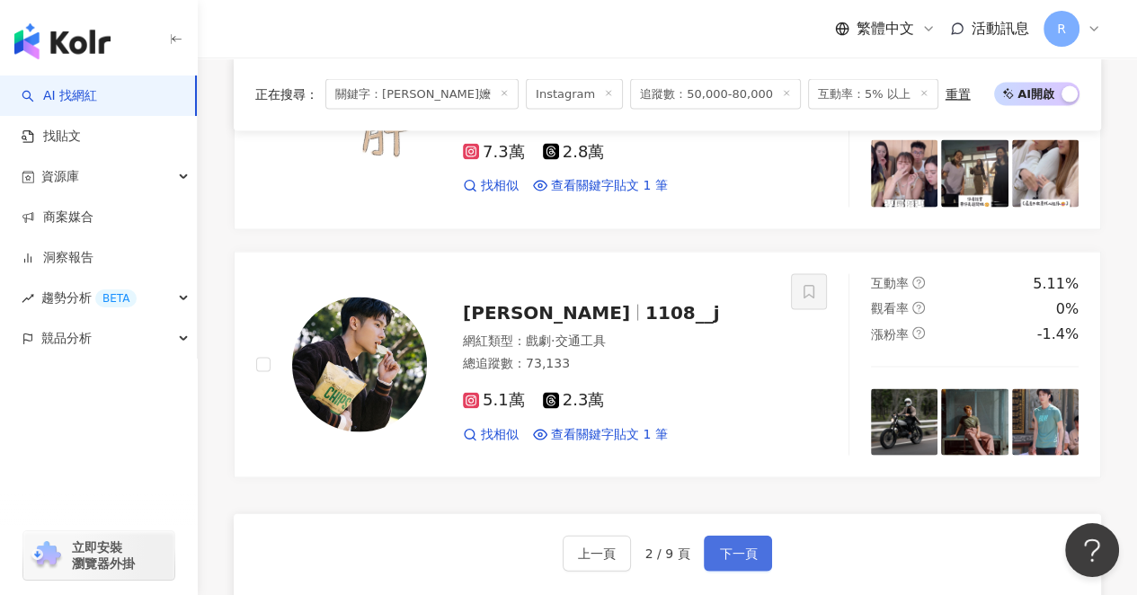 The height and width of the screenshot is (595, 1137). I want to click on span: 正在搜尋 ：, so click(287, 94).